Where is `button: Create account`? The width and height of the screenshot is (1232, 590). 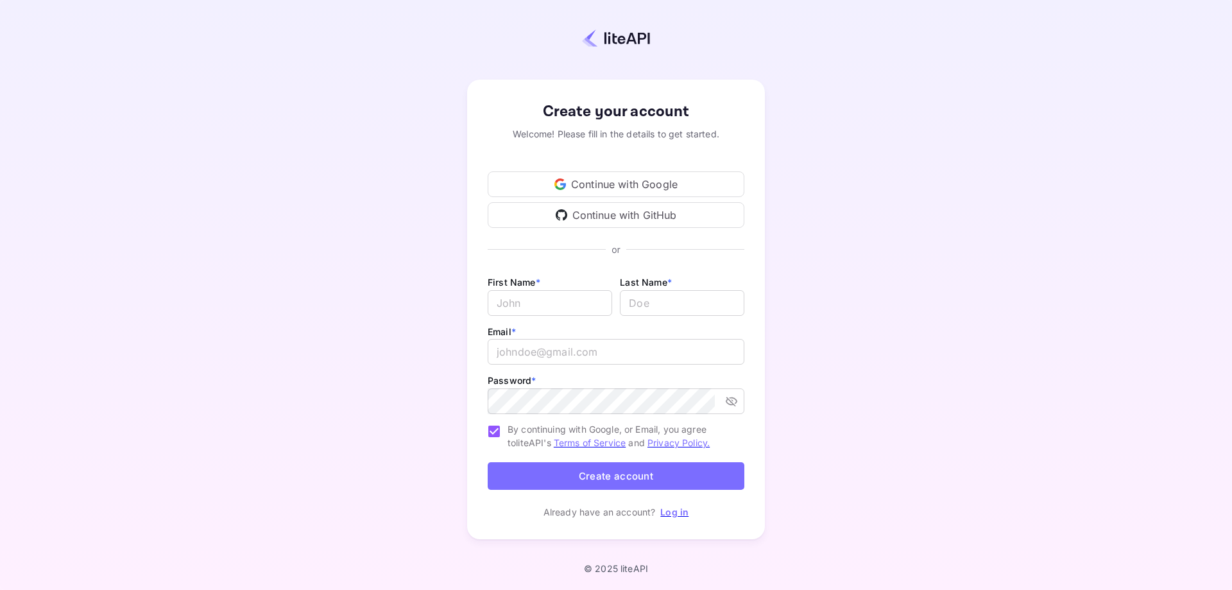 button: Create account is located at coordinates (616, 475).